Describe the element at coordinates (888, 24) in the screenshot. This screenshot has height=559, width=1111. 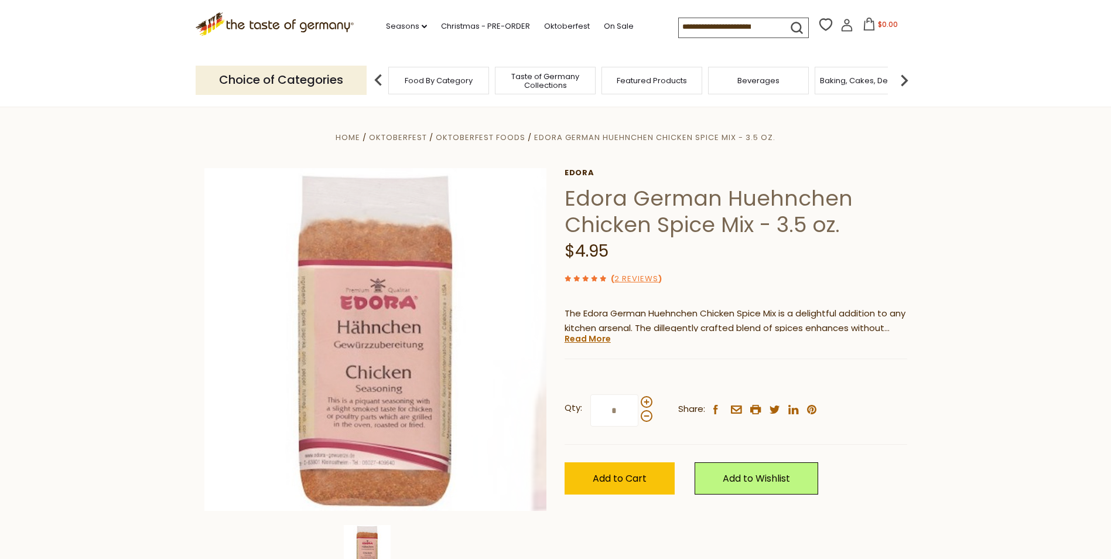
I see `span: $0.00` at that location.